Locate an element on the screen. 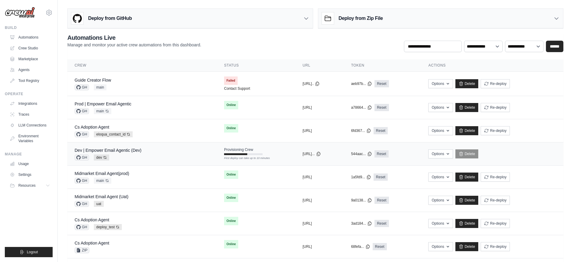 This screenshot has height=262, width=573. th: Status is located at coordinates (256, 65).